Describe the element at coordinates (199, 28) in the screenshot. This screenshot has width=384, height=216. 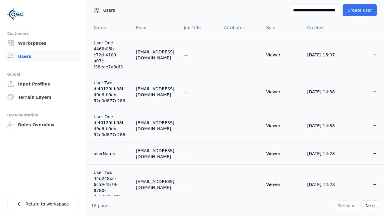
I see `th: Job Title` at that location.